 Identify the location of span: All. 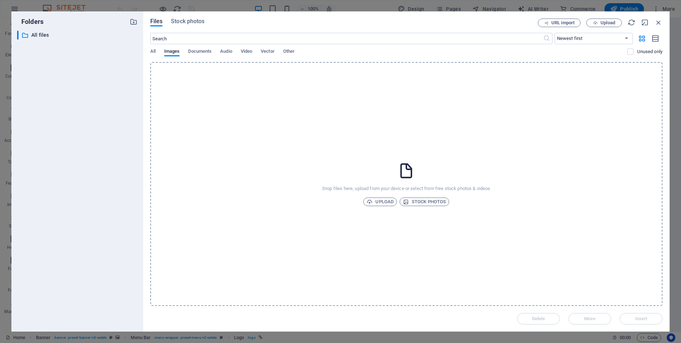
(153, 52).